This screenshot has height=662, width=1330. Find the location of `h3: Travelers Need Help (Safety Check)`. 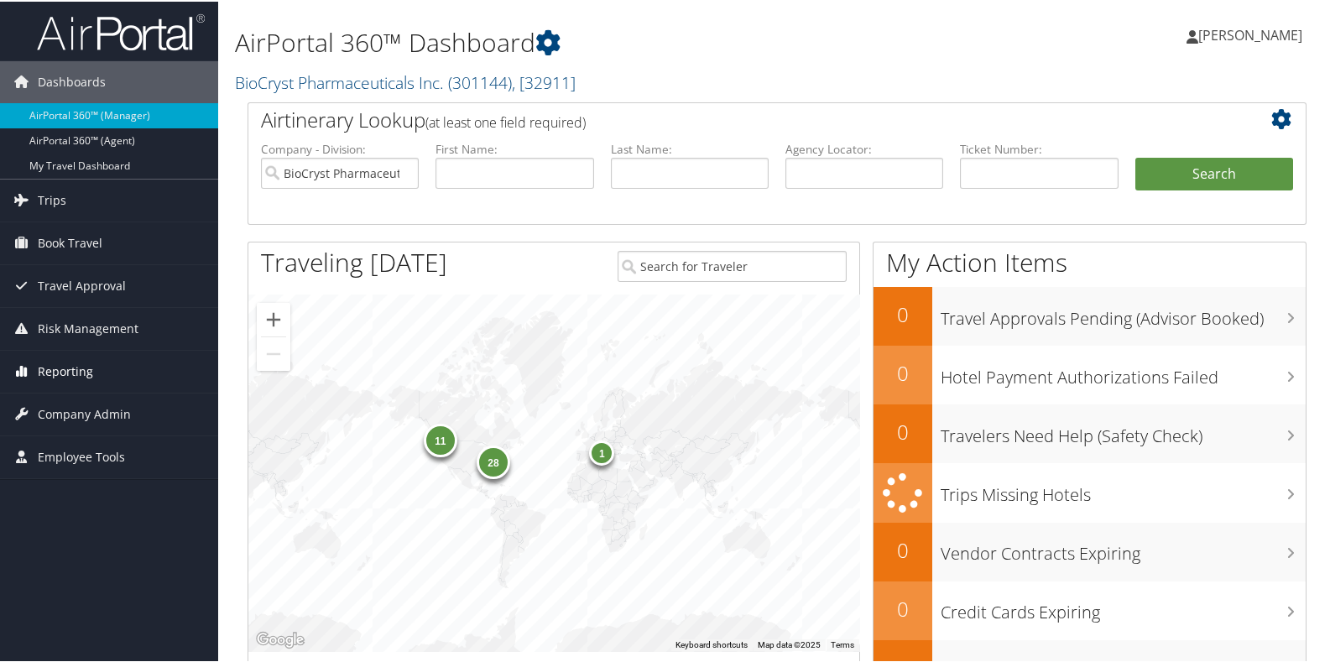

h3: Travelers Need Help (Safety Check) is located at coordinates (1122, 430).